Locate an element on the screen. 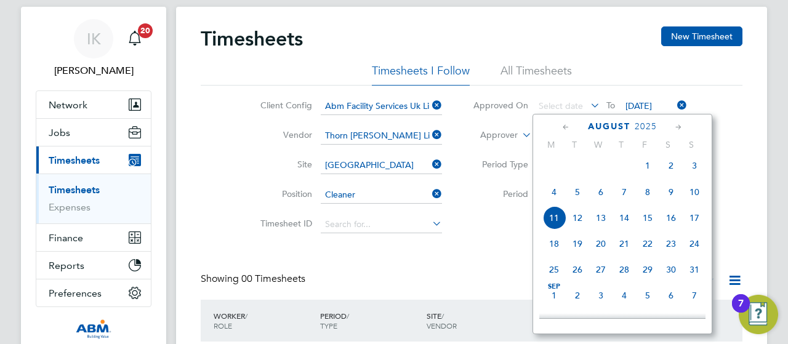 Image resolution: width=788 pixels, height=344 pixels. button: Finance is located at coordinates (94, 237).